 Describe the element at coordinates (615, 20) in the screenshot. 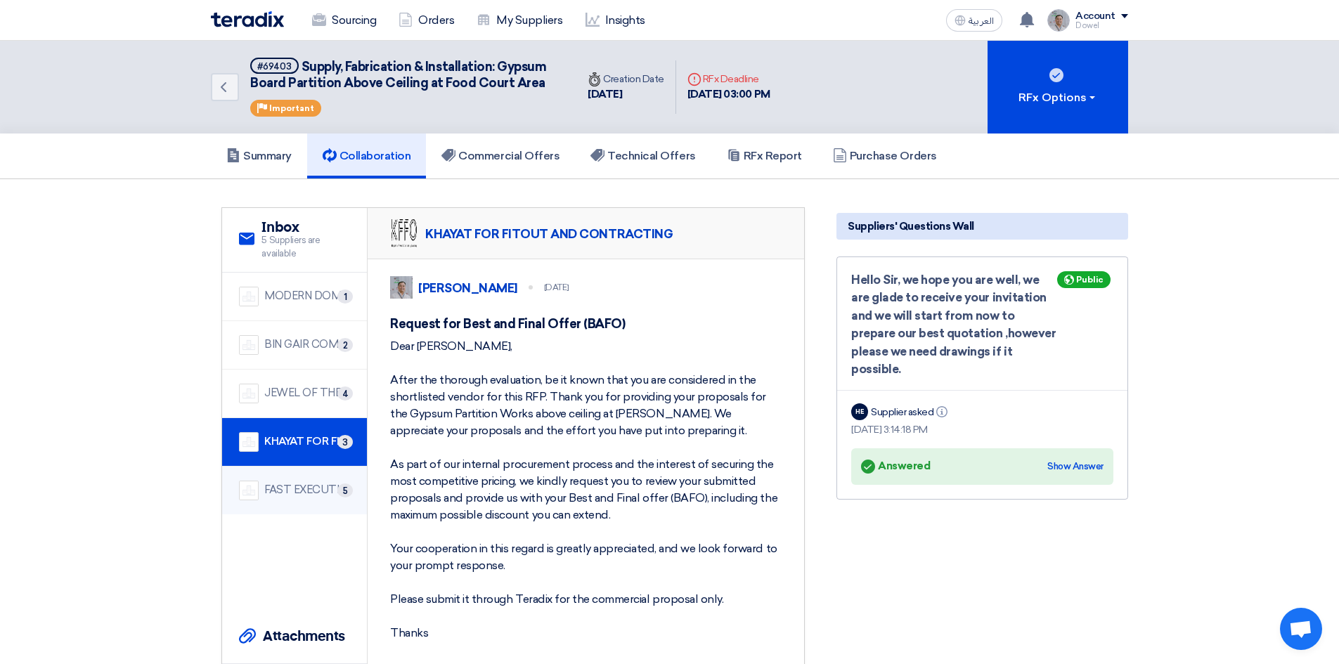

I see `a: Insights` at that location.